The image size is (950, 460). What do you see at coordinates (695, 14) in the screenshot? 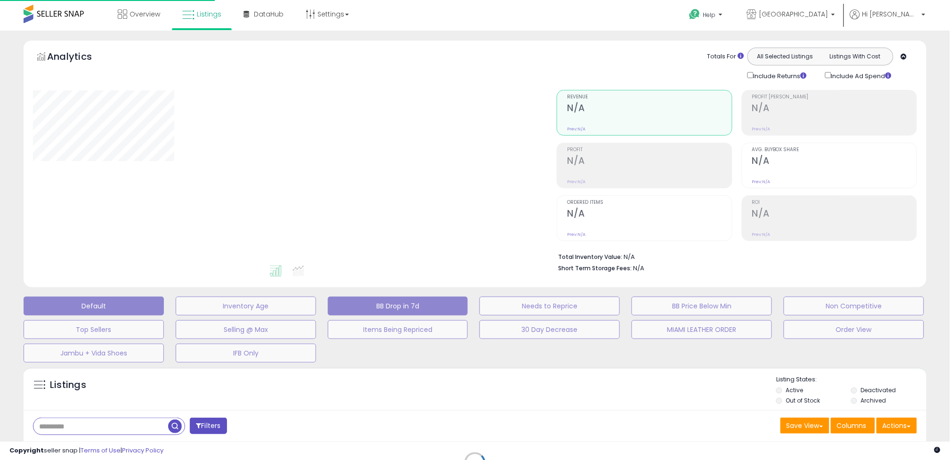
I see `i: Get Help` at bounding box center [695, 14].